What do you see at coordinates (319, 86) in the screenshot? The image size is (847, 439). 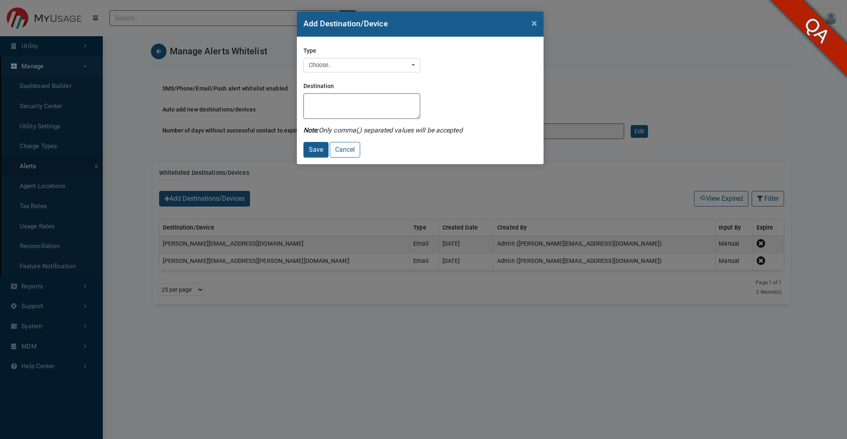 I see `label: Destination` at bounding box center [319, 86].